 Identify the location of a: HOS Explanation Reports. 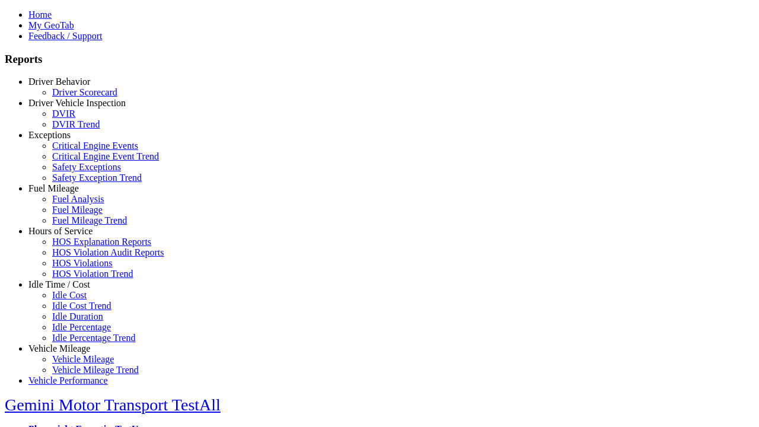
(101, 241).